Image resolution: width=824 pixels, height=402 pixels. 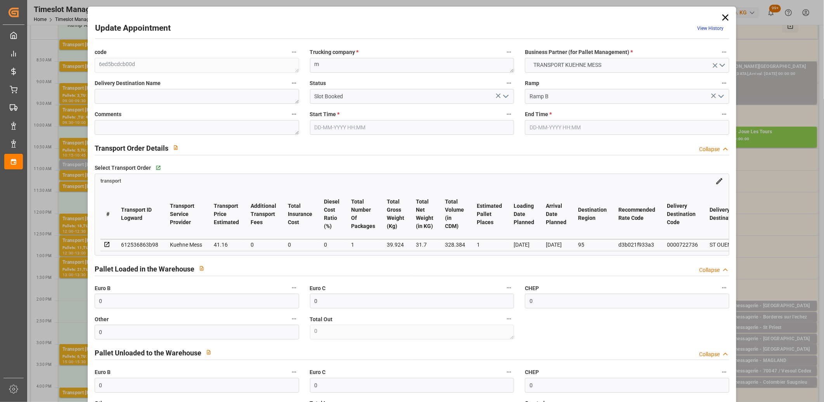 I want to click on textarea: m, so click(x=412, y=65).